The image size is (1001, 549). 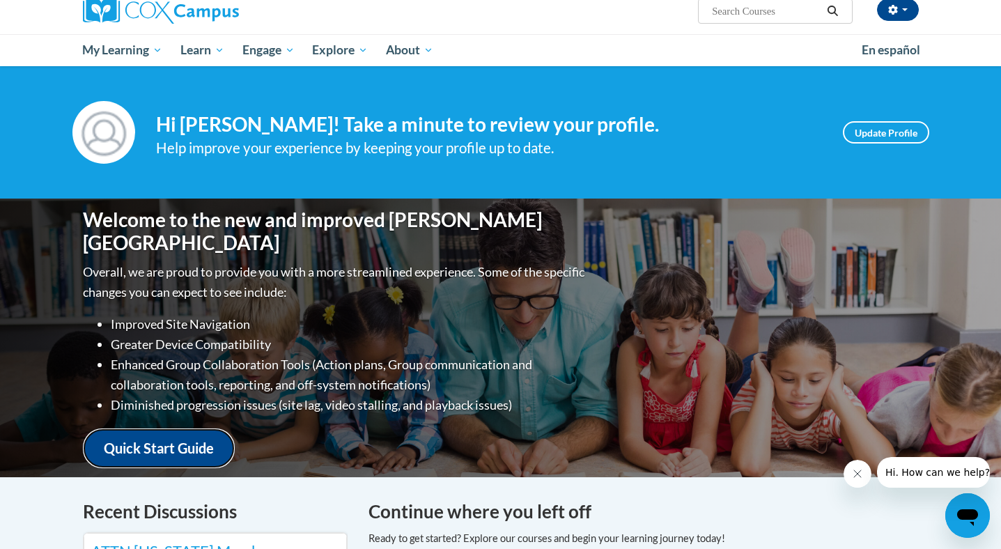 What do you see at coordinates (202, 50) in the screenshot?
I see `a: Learn` at bounding box center [202, 50].